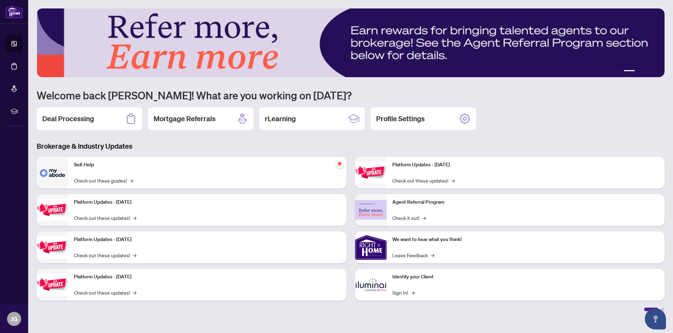  I want to click on img: Slide 1, so click(351, 43).